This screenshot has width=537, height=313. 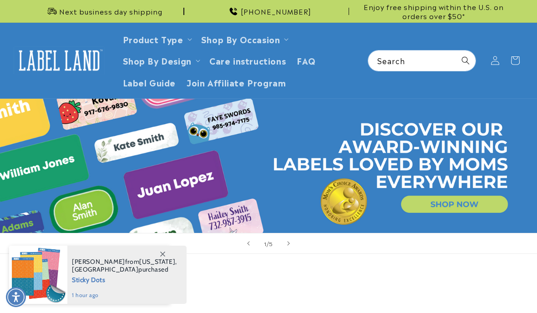 What do you see at coordinates (433, 11) in the screenshot?
I see `span: Enjoy free shipping within the U.S. on orders over $50*` at bounding box center [433, 11].